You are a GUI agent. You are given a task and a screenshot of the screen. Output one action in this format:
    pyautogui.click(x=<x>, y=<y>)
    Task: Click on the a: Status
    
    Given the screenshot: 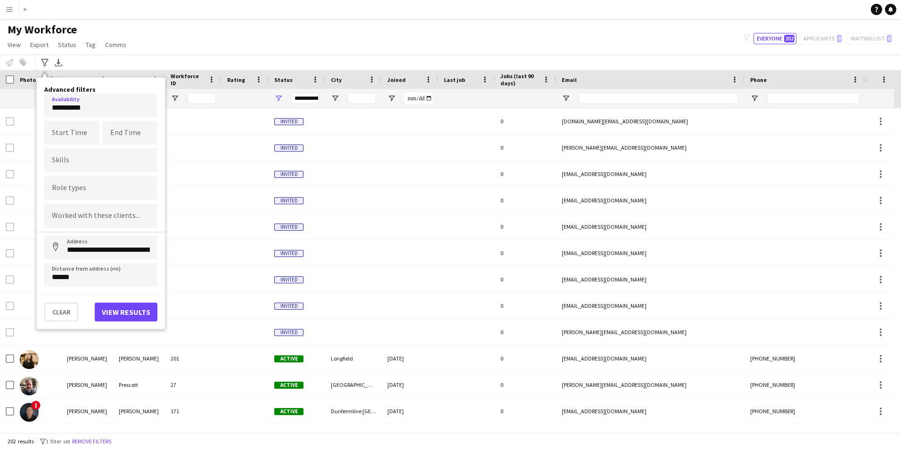 What is the action you would take?
    pyautogui.click(x=67, y=45)
    